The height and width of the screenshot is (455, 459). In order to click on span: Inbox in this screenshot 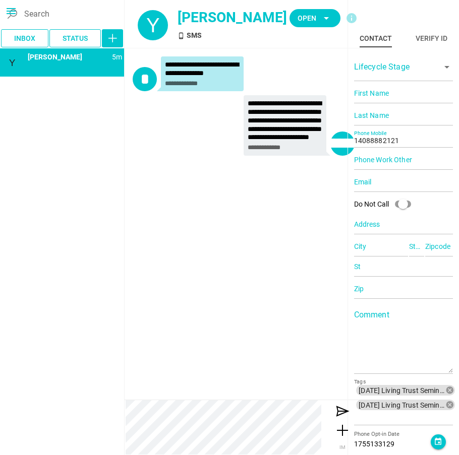, I will do `click(25, 38)`.